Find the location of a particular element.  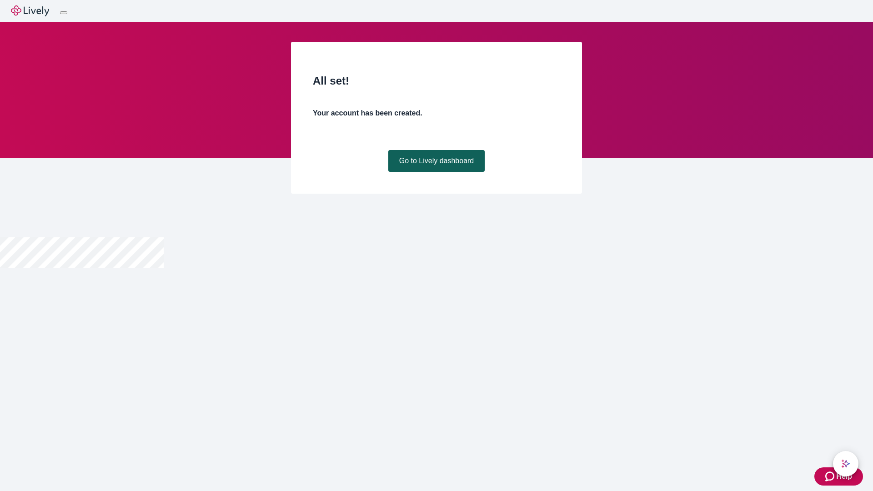

h2: All set! is located at coordinates (436, 81).